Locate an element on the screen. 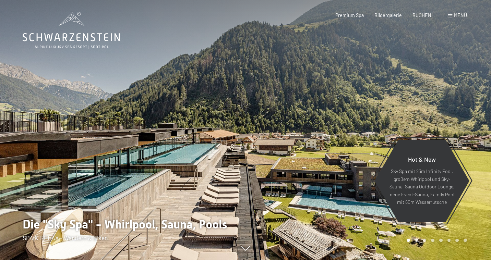  a: Bildergalerie is located at coordinates (388, 15).